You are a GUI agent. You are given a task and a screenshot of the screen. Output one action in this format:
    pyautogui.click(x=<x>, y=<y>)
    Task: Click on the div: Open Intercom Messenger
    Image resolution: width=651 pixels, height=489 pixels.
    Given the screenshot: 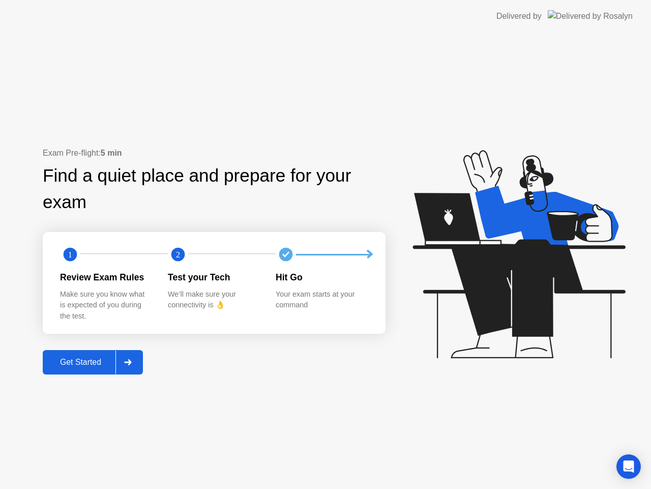 What is the action you would take?
    pyautogui.click(x=629, y=467)
    